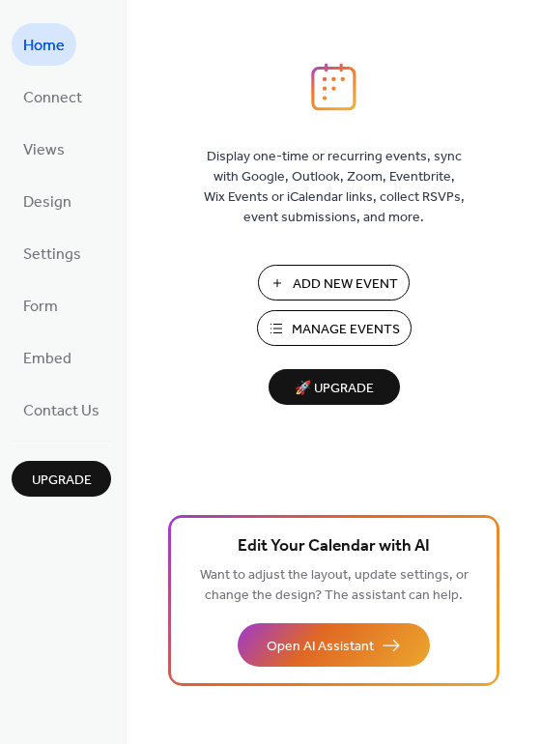 The image size is (541, 744). What do you see at coordinates (52, 99) in the screenshot?
I see `span: Connect` at bounding box center [52, 99].